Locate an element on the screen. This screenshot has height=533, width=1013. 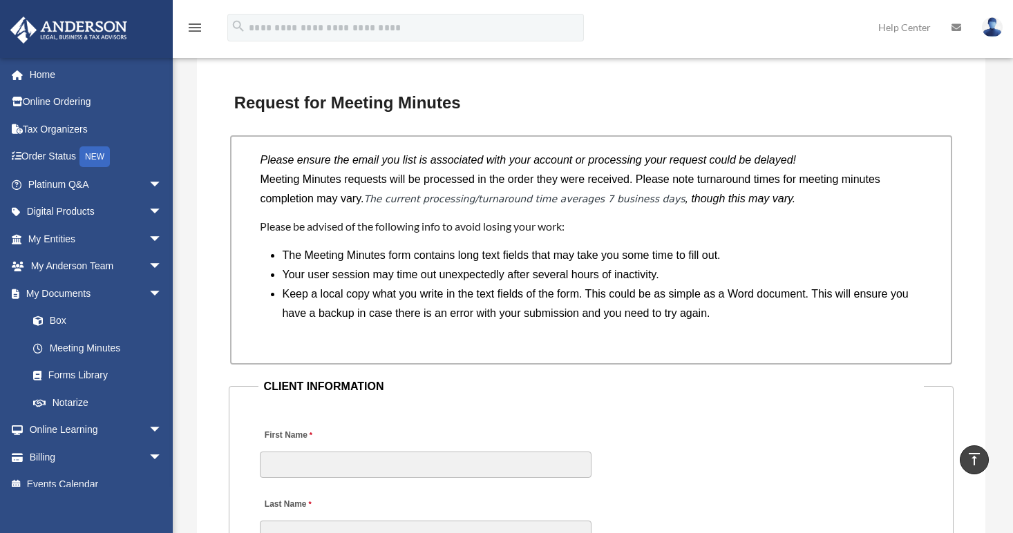
a: My Documentsarrow_drop_down is located at coordinates (96, 294).